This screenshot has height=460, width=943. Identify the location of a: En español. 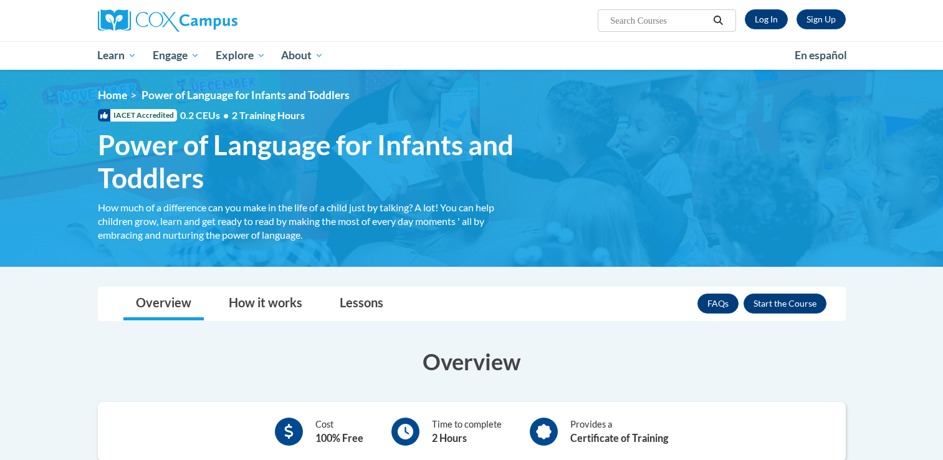
(820, 55).